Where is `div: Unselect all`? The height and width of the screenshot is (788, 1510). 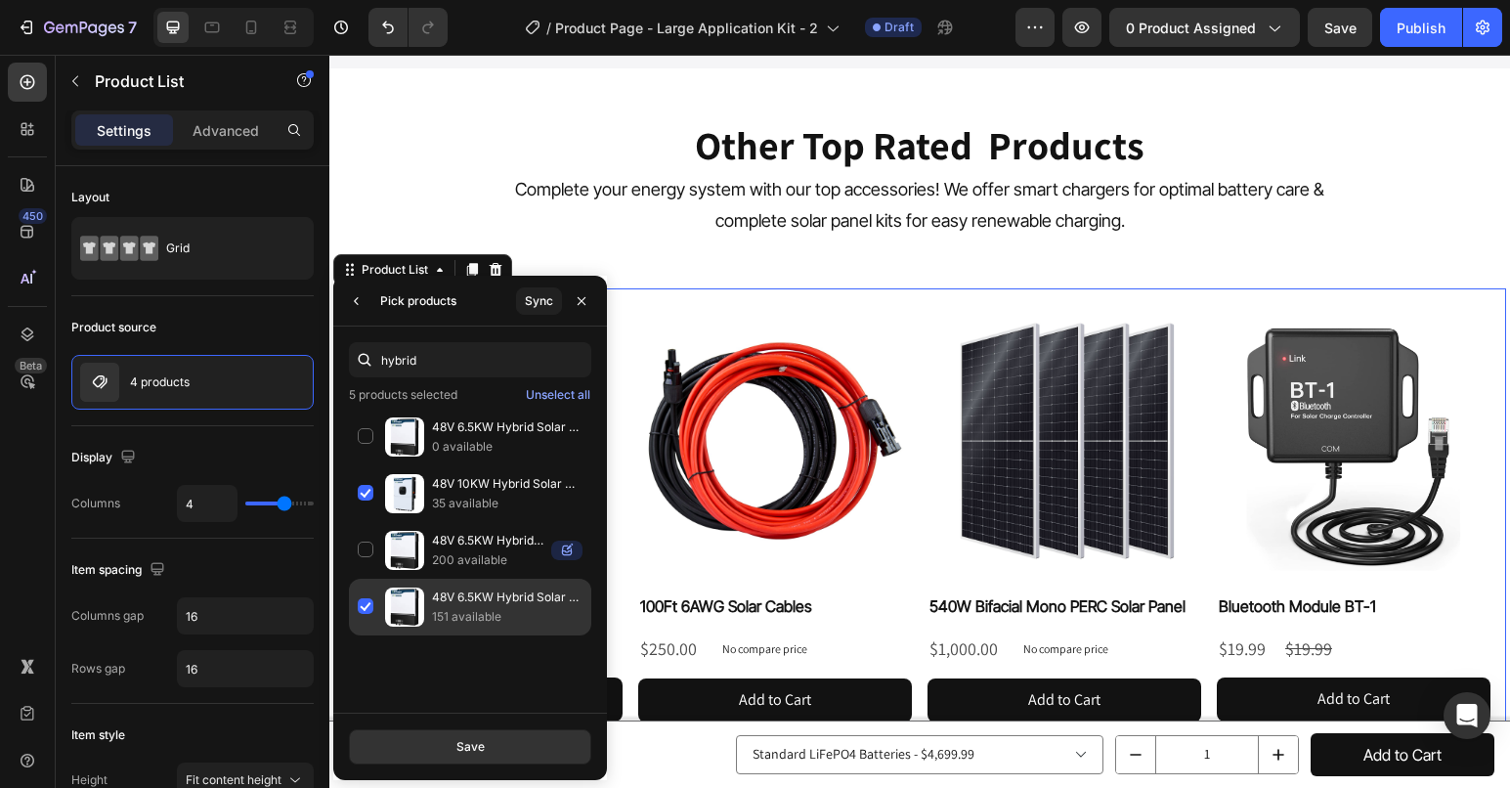 div: Unselect all is located at coordinates (558, 395).